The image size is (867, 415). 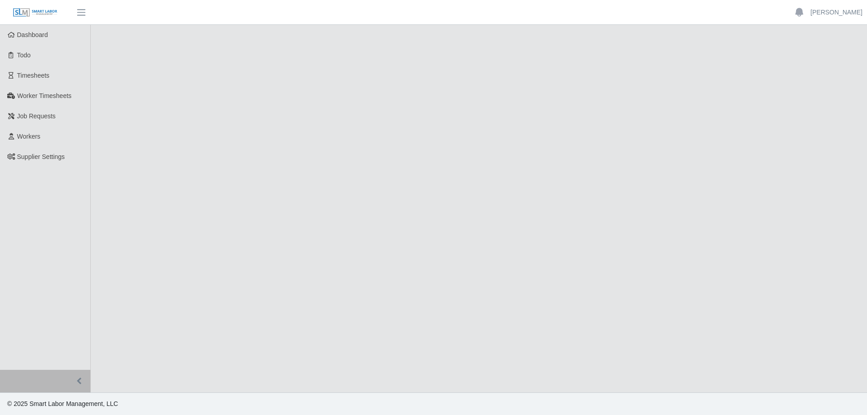 I want to click on span: © 2025 Smart Labor Management, LLC, so click(x=62, y=404).